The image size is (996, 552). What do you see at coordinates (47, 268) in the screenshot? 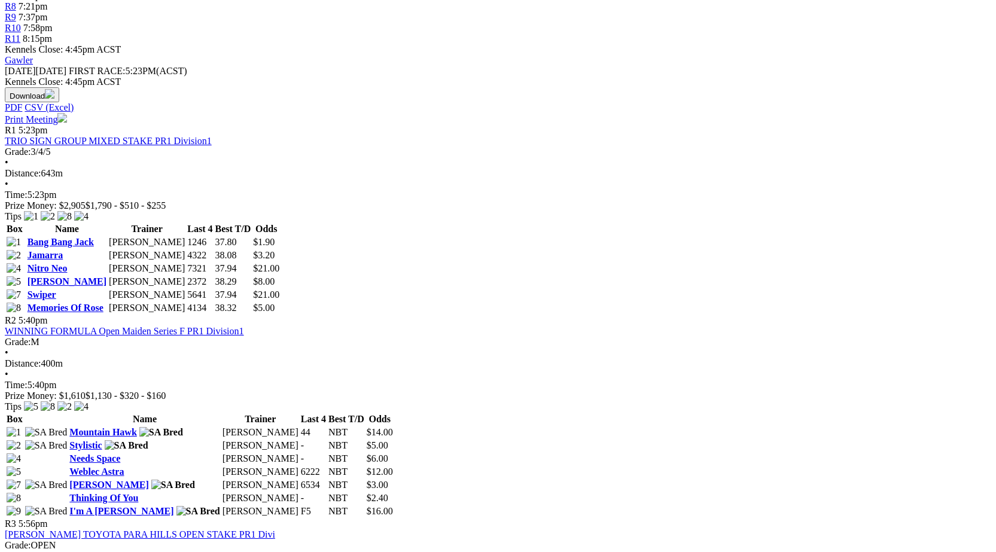
I see `a: Nitro Neo` at bounding box center [47, 268].